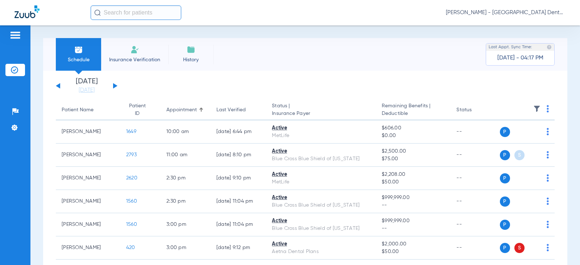 This screenshot has height=265, width=580. Describe the element at coordinates (186, 155) in the screenshot. I see `td: 11:00 AM` at that location.